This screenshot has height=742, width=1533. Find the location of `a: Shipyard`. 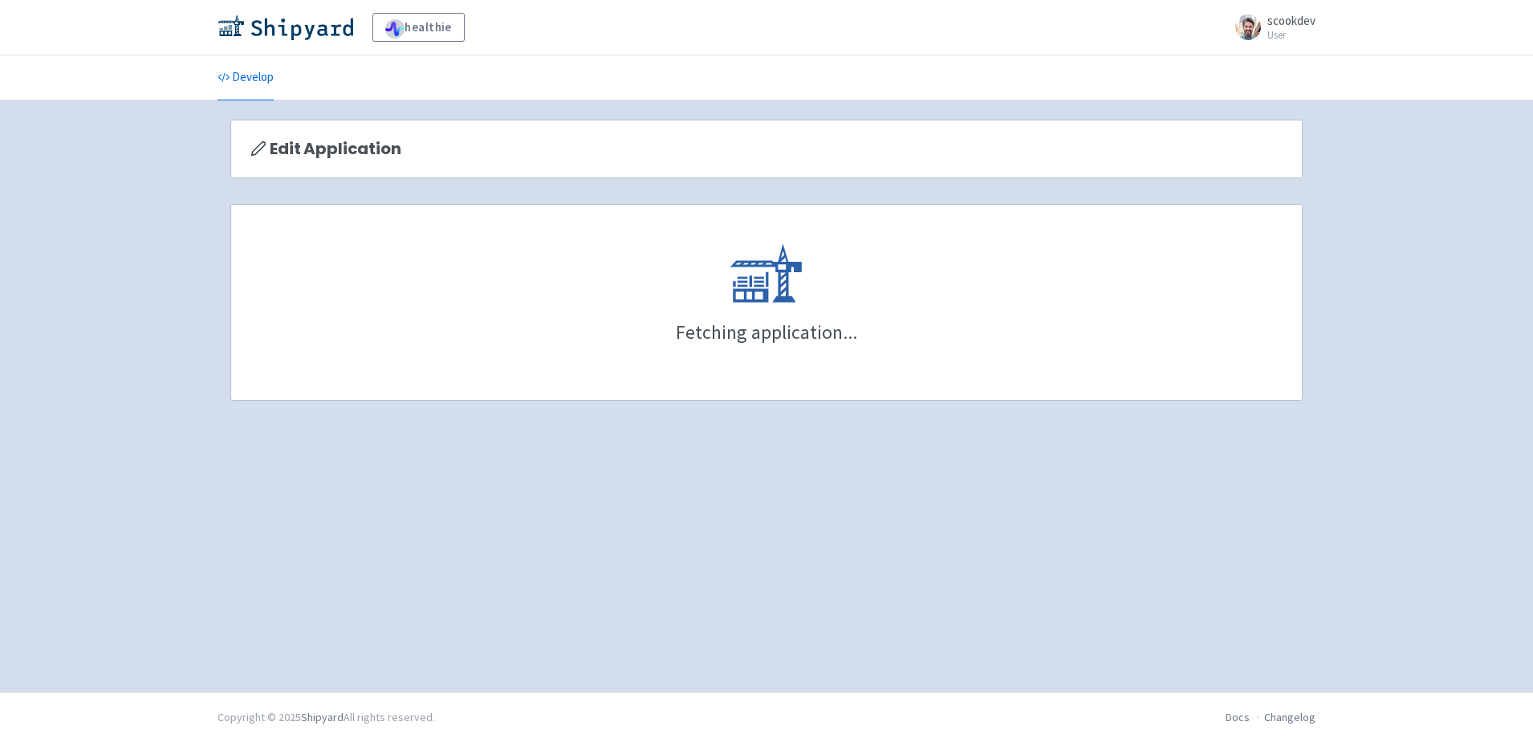

a: Shipyard is located at coordinates (322, 717).